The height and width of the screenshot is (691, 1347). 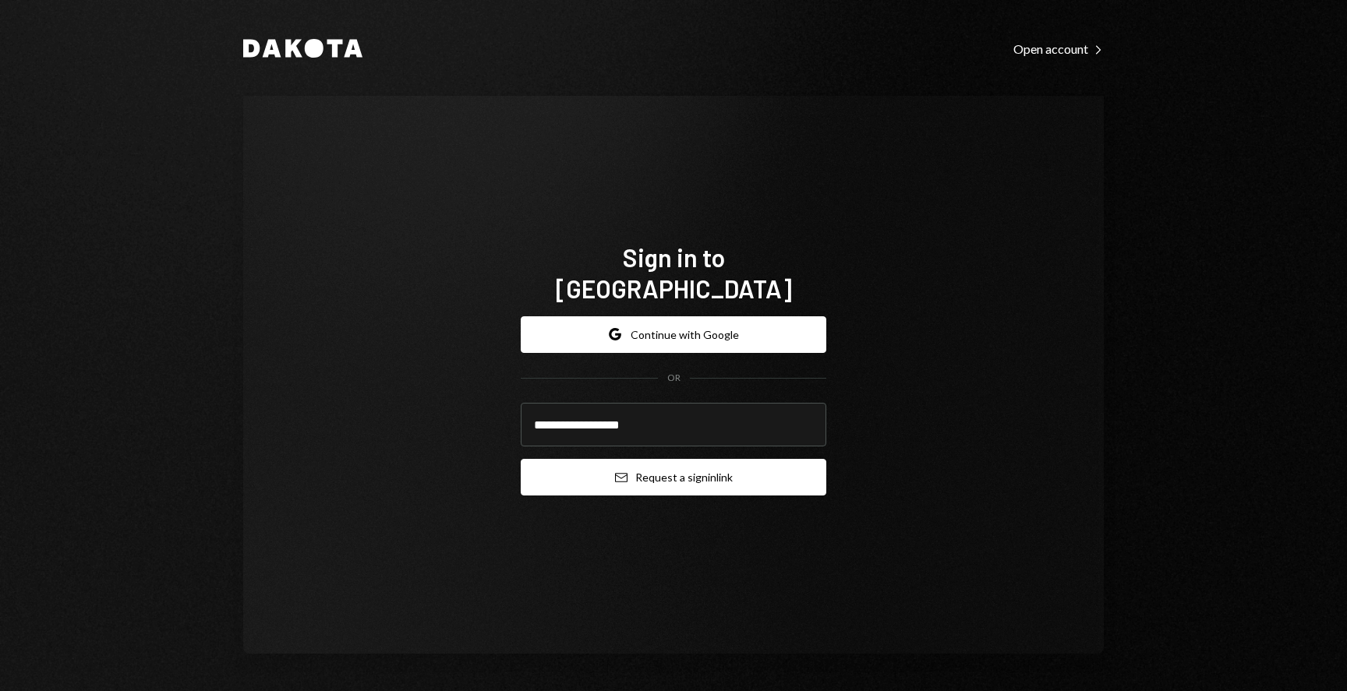 What do you see at coordinates (1058, 48) in the screenshot?
I see `a: Open account` at bounding box center [1058, 48].